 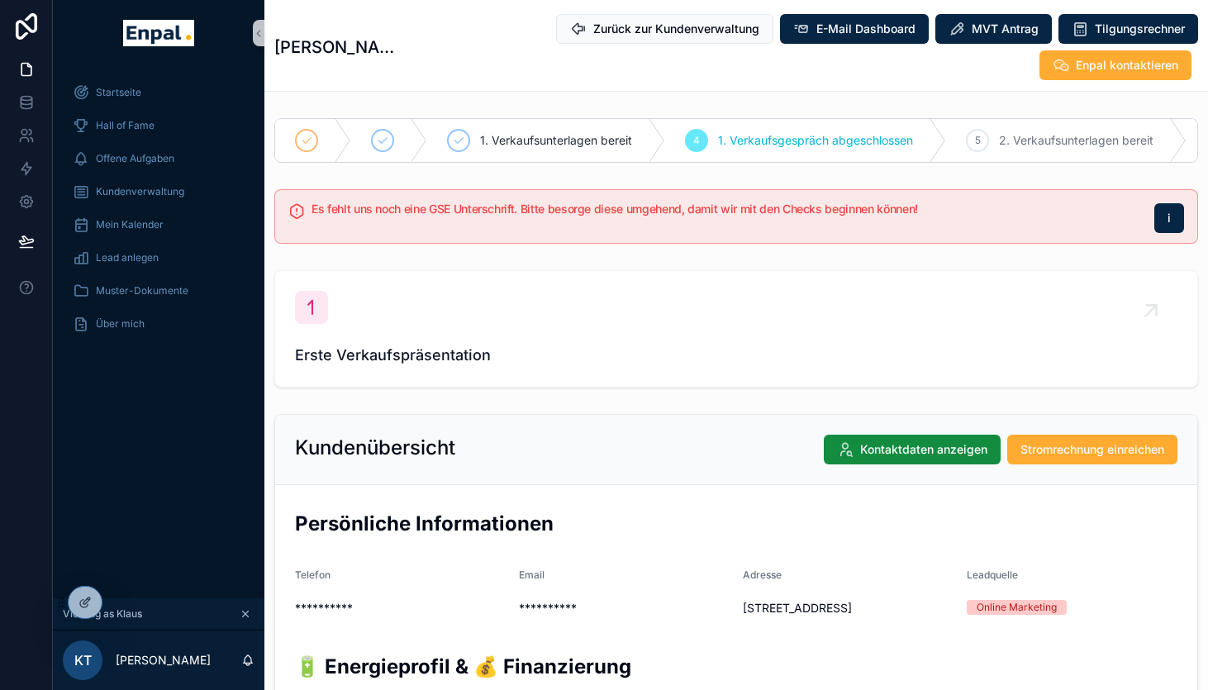 I want to click on a: Kundenverwaltung, so click(x=159, y=192).